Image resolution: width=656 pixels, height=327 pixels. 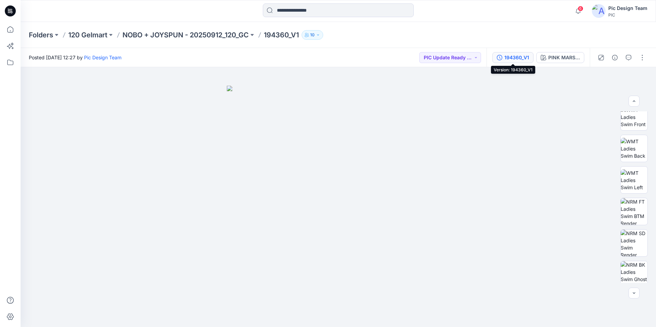 I want to click on img: NRM BK Ladies Swim Ghost Render, so click(x=634, y=275).